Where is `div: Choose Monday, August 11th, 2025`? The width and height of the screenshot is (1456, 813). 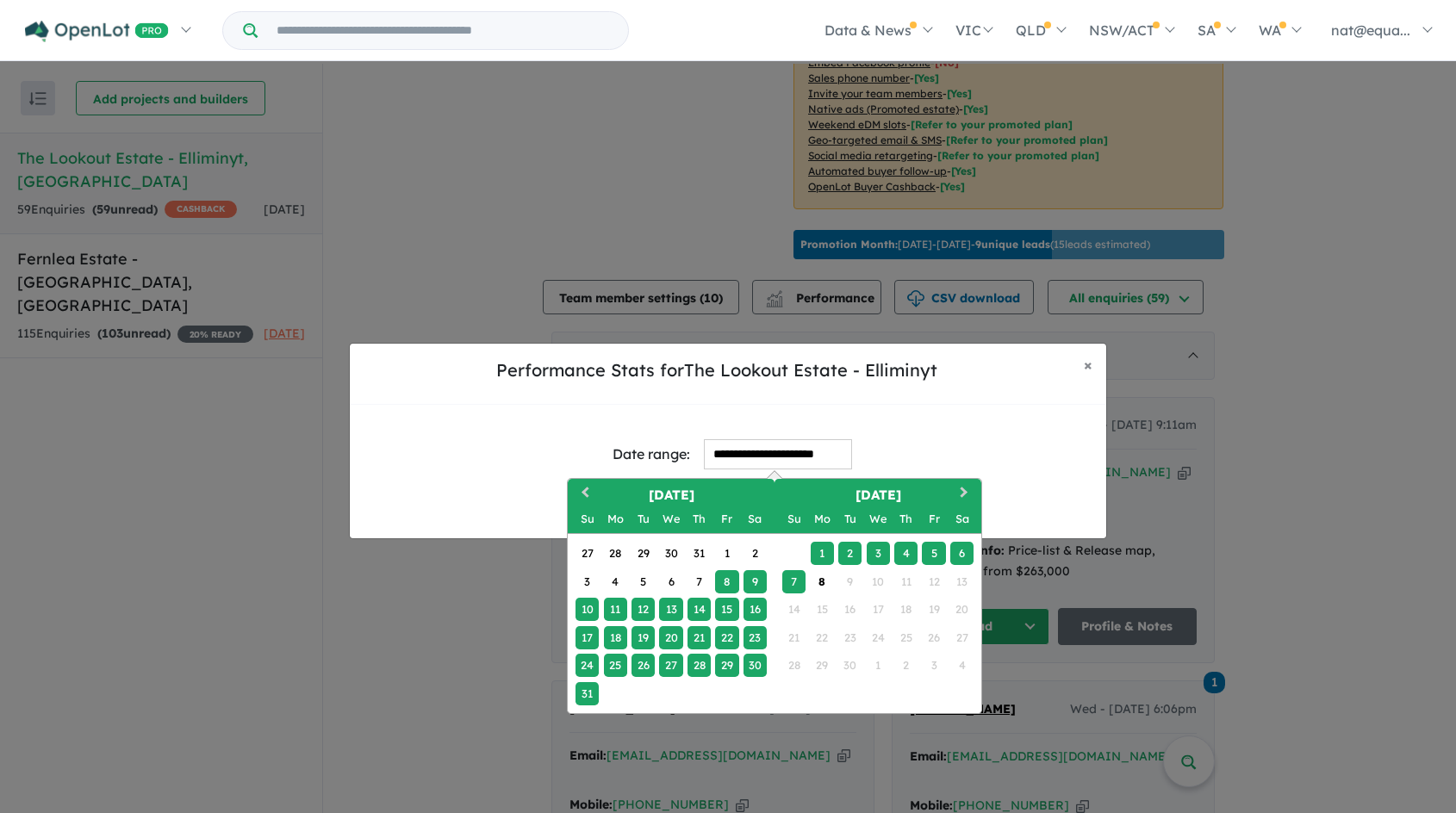 div: Choose Monday, August 11th, 2025 is located at coordinates (615, 609).